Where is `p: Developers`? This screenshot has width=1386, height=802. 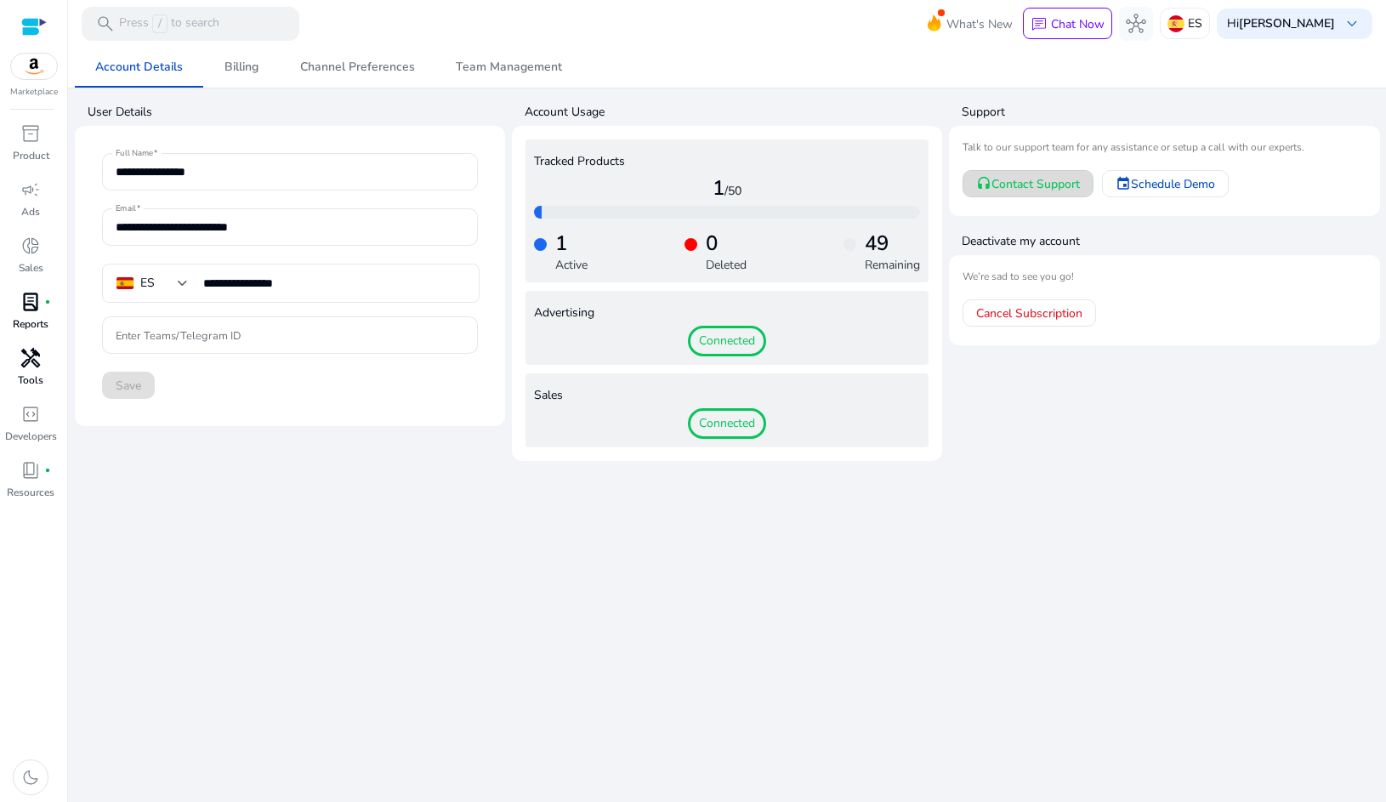
p: Developers is located at coordinates (31, 436).